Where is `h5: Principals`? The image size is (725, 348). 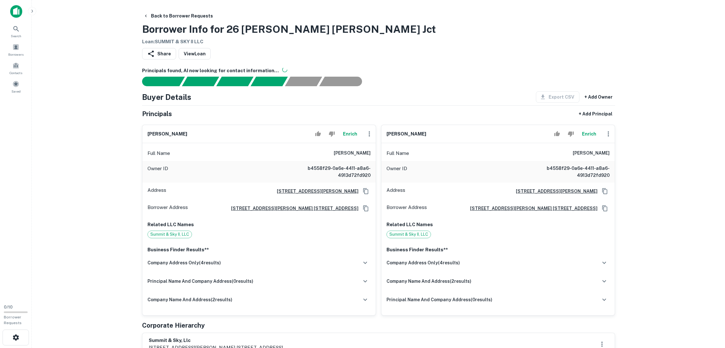 h5: Principals is located at coordinates (157, 114).